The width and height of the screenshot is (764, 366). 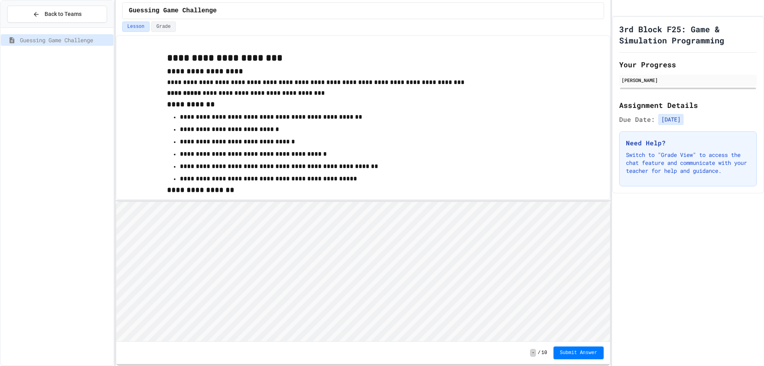 I want to click on button: Back to Teams, so click(x=57, y=14).